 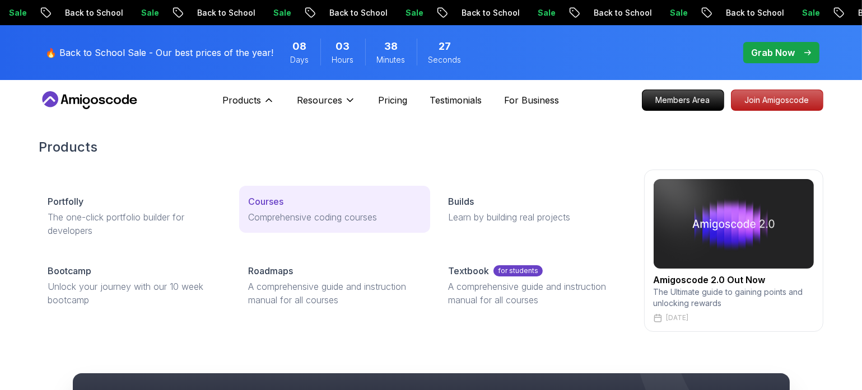 What do you see at coordinates (241, 100) in the screenshot?
I see `p: Products` at bounding box center [241, 100].